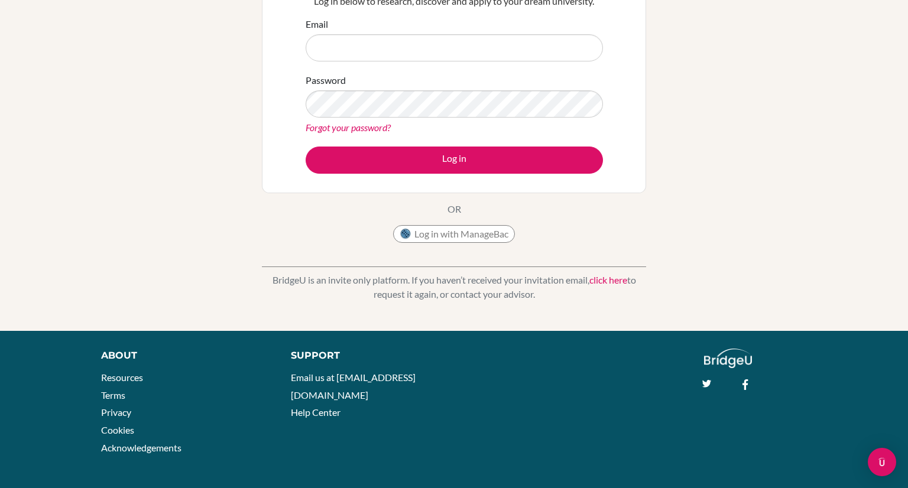 Image resolution: width=908 pixels, height=488 pixels. What do you see at coordinates (326, 80) in the screenshot?
I see `label: Password` at bounding box center [326, 80].